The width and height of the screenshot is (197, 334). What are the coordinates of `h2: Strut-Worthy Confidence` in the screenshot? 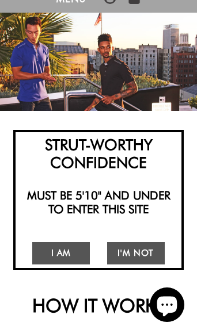 It's located at (98, 153).